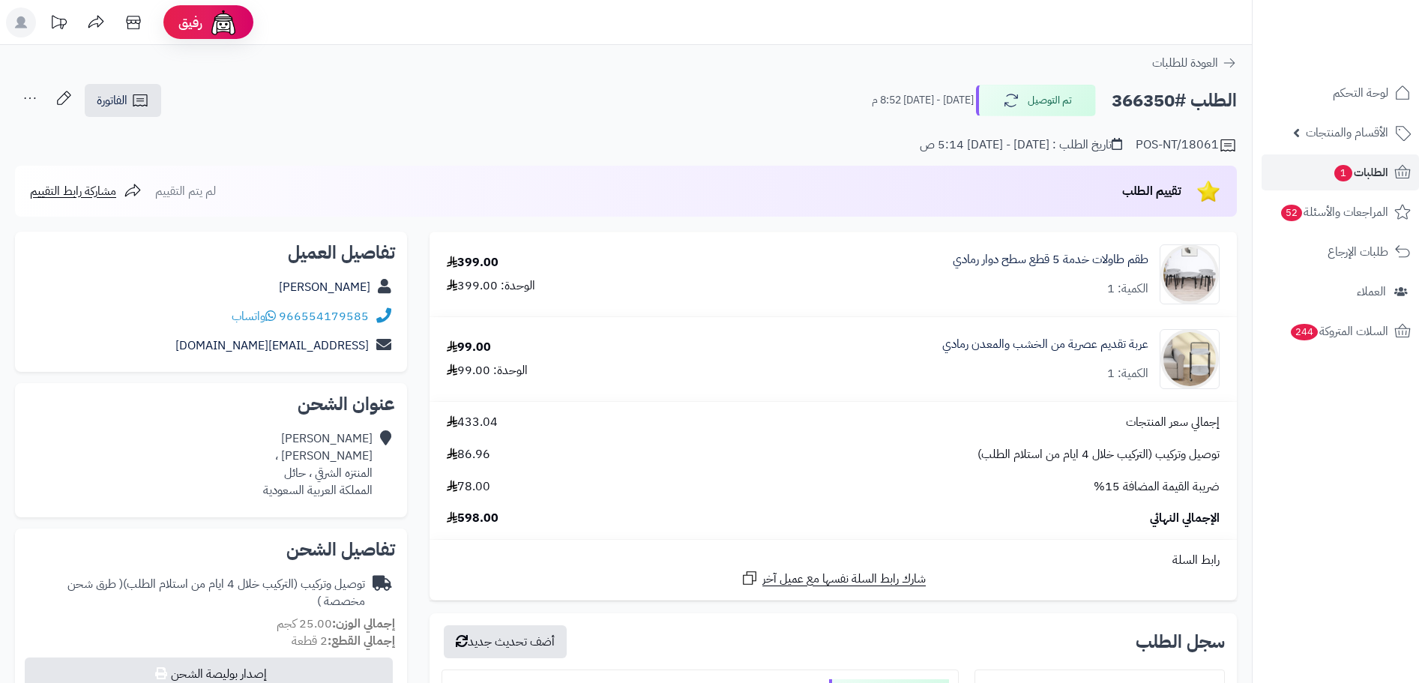 This screenshot has height=683, width=1428. I want to click on div: POS-NT/18061, so click(1186, 145).